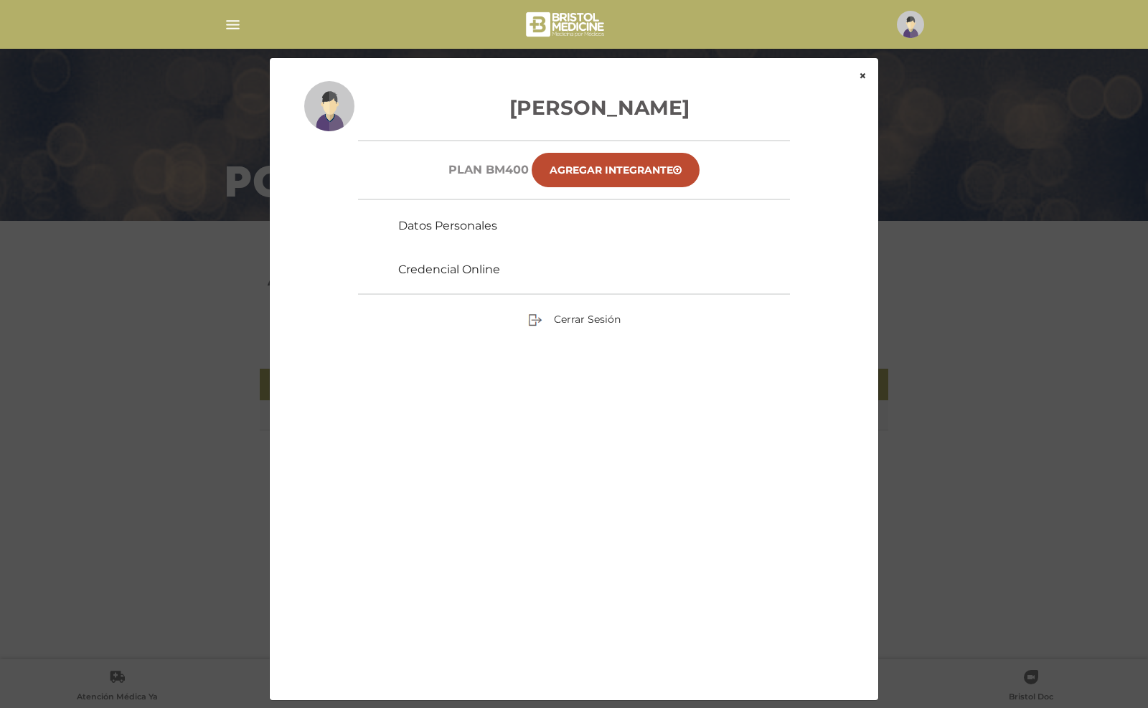 The width and height of the screenshot is (1148, 708). I want to click on a: Agregar Integrante, so click(615, 170).